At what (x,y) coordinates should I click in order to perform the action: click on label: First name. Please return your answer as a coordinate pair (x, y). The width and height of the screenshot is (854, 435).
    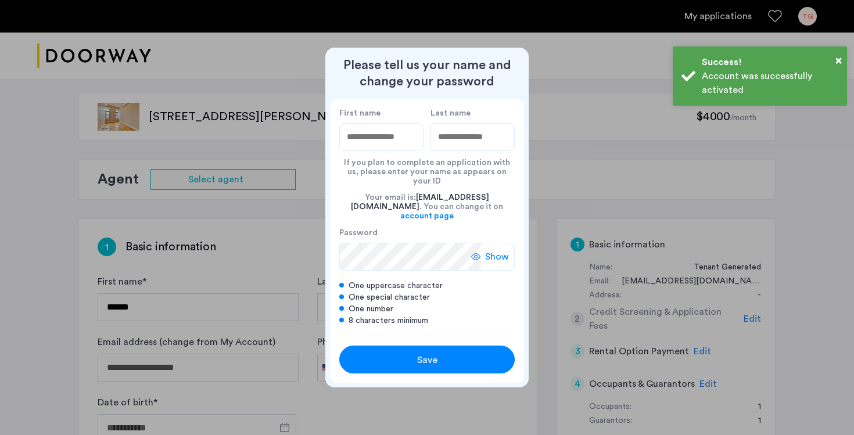
    Looking at the image, I should click on (381, 113).